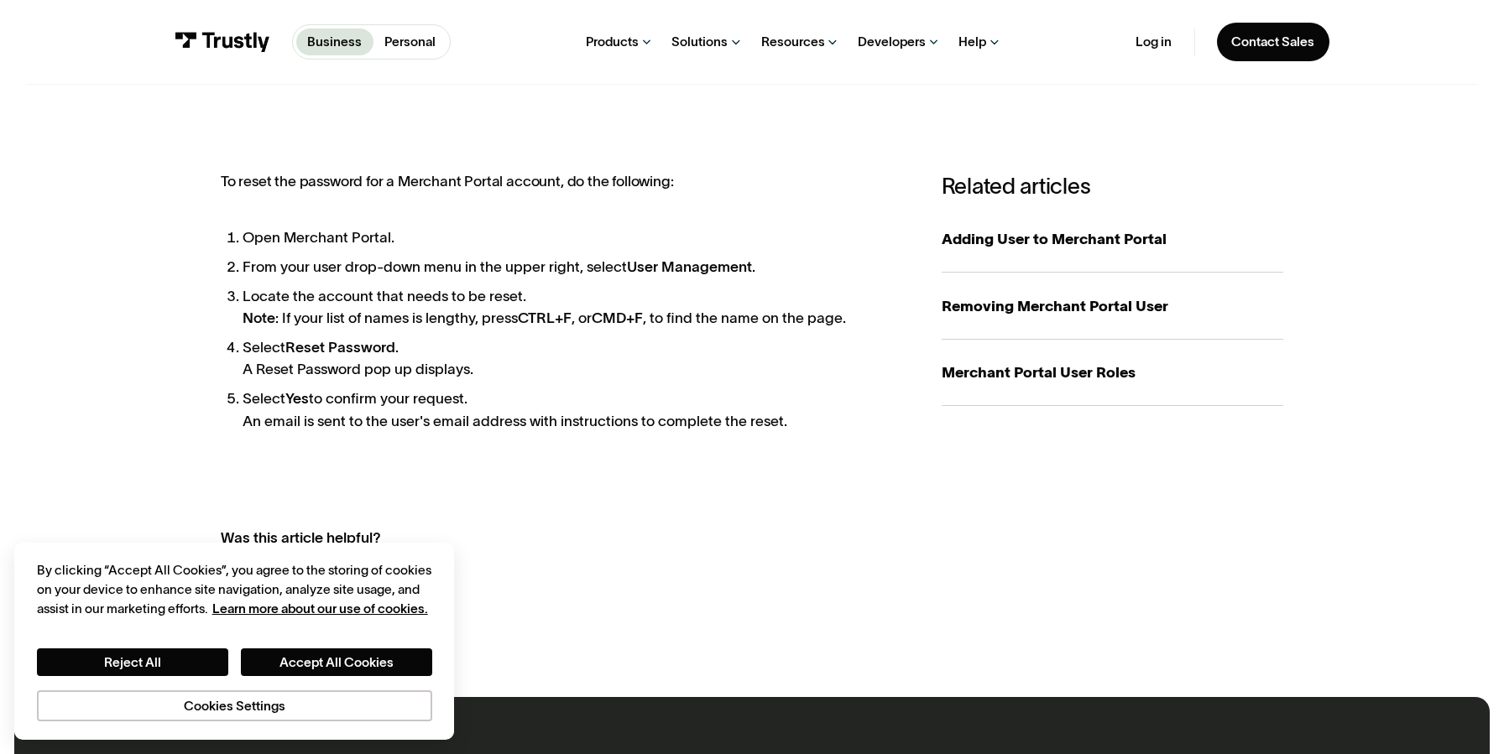 Image resolution: width=1504 pixels, height=754 pixels. What do you see at coordinates (410, 42) in the screenshot?
I see `p: Personal` at bounding box center [410, 42].